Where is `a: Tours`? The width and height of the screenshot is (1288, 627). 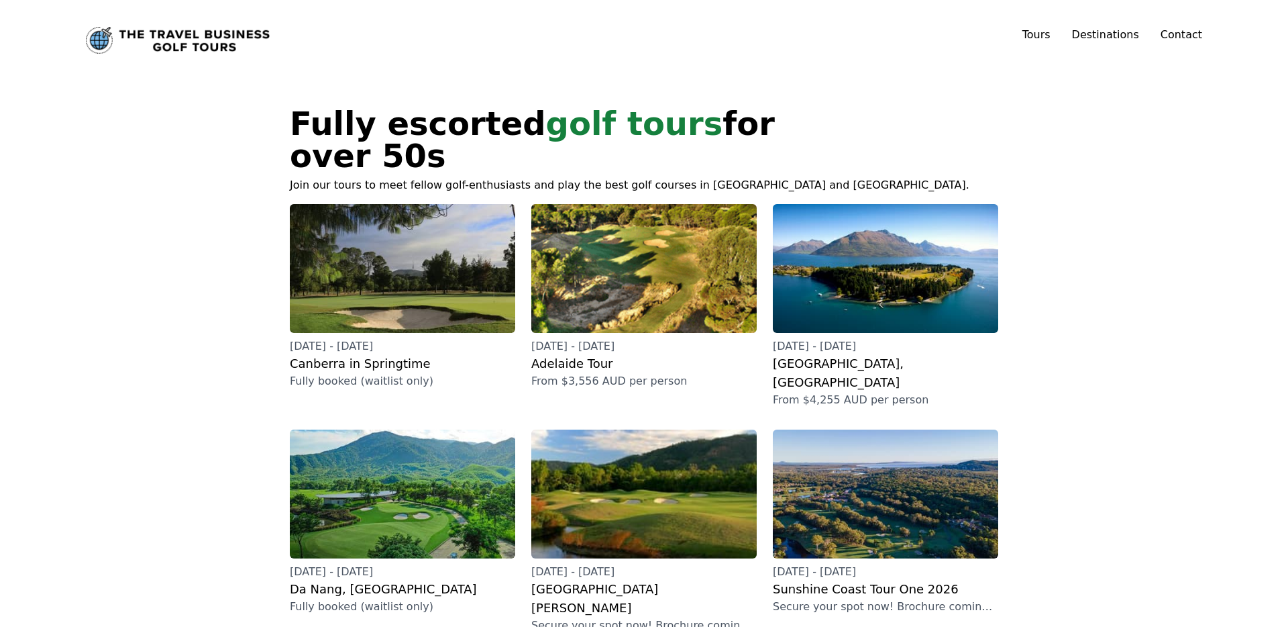 a: Tours is located at coordinates (1036, 34).